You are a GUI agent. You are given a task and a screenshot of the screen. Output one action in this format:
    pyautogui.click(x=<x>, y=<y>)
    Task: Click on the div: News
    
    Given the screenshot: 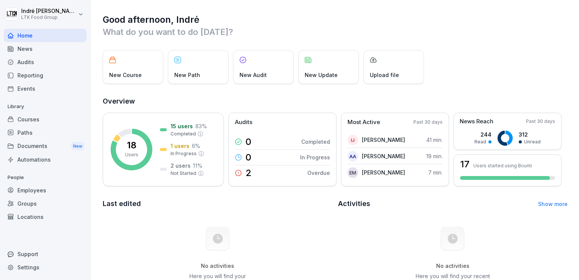 What is the action you would take?
    pyautogui.click(x=45, y=49)
    